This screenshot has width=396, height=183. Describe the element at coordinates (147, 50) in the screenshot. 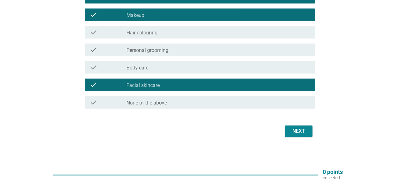

I see `label: Personal grooming` at that location.